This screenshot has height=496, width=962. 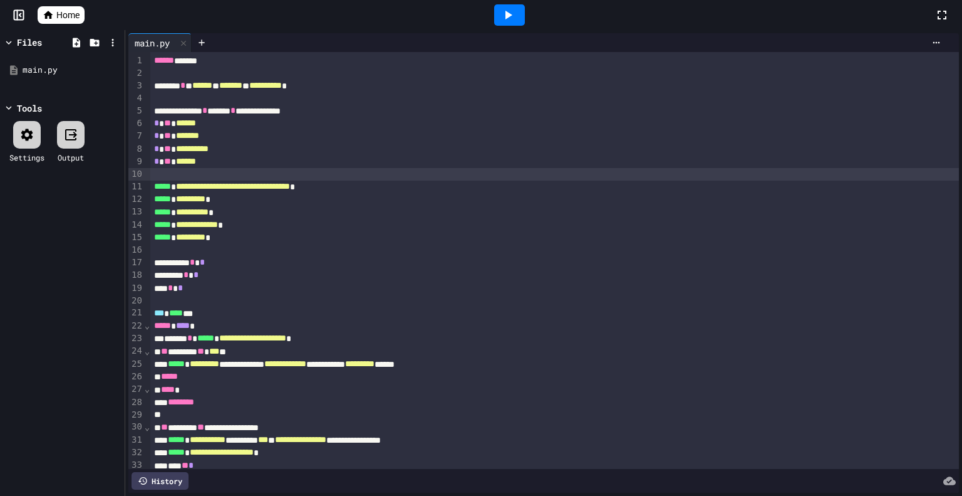 What do you see at coordinates (136, 162) in the screenshot?
I see `div: 9` at bounding box center [136, 162].